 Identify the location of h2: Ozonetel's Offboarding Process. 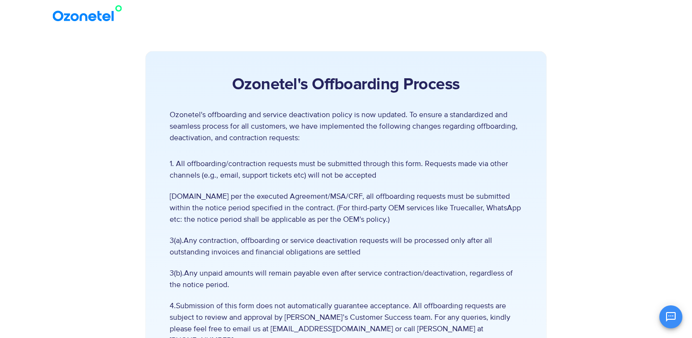
(345, 85).